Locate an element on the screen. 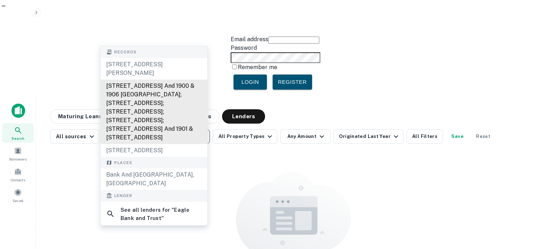 This screenshot has width=551, height=249. button: Reset is located at coordinates (483, 137).